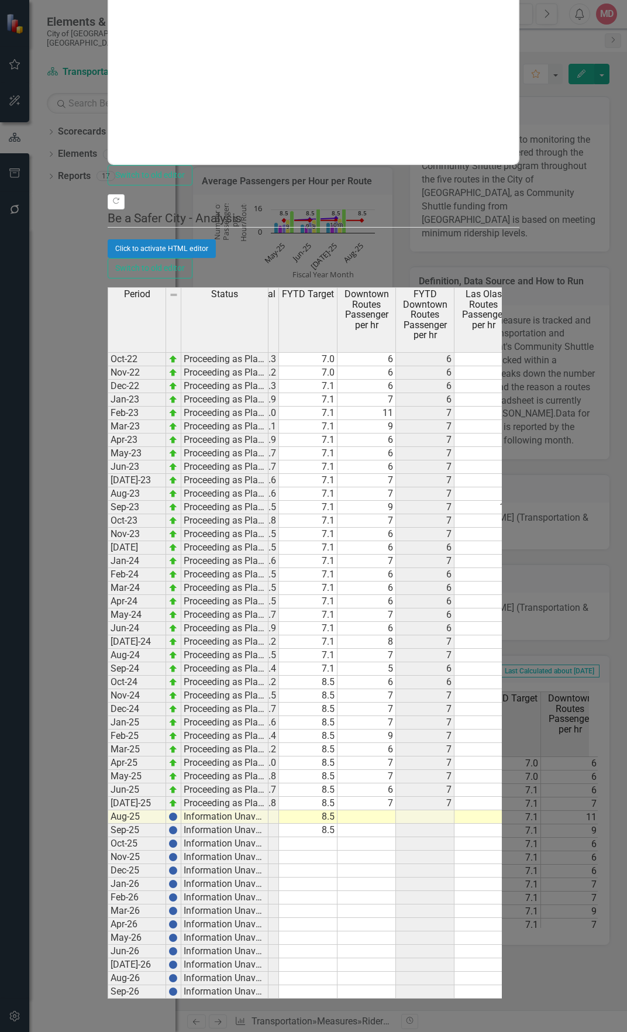 The height and width of the screenshot is (1032, 627). What do you see at coordinates (367, 413) in the screenshot?
I see `td: 11` at bounding box center [367, 413].